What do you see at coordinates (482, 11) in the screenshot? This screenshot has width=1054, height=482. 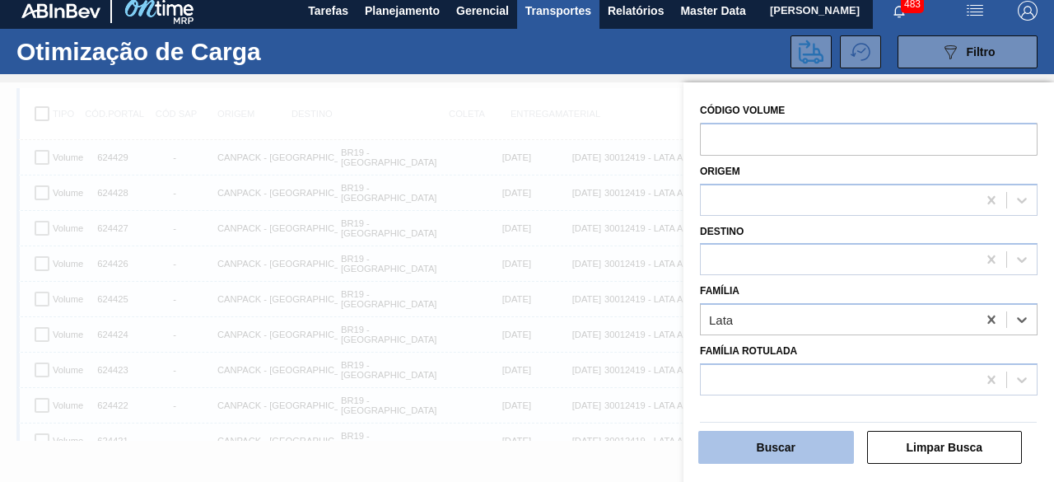 I see `span: Gerencial` at bounding box center [482, 11].